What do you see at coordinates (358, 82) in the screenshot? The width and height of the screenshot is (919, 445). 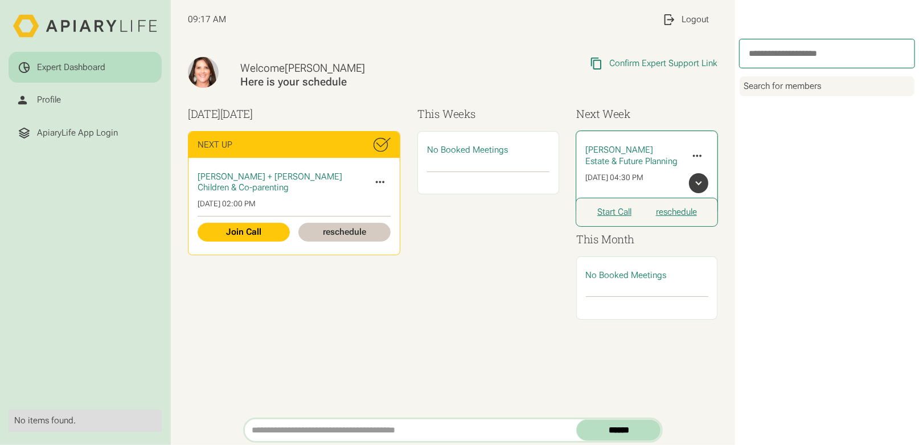 I see `div: Here is your schedule` at bounding box center [358, 82].